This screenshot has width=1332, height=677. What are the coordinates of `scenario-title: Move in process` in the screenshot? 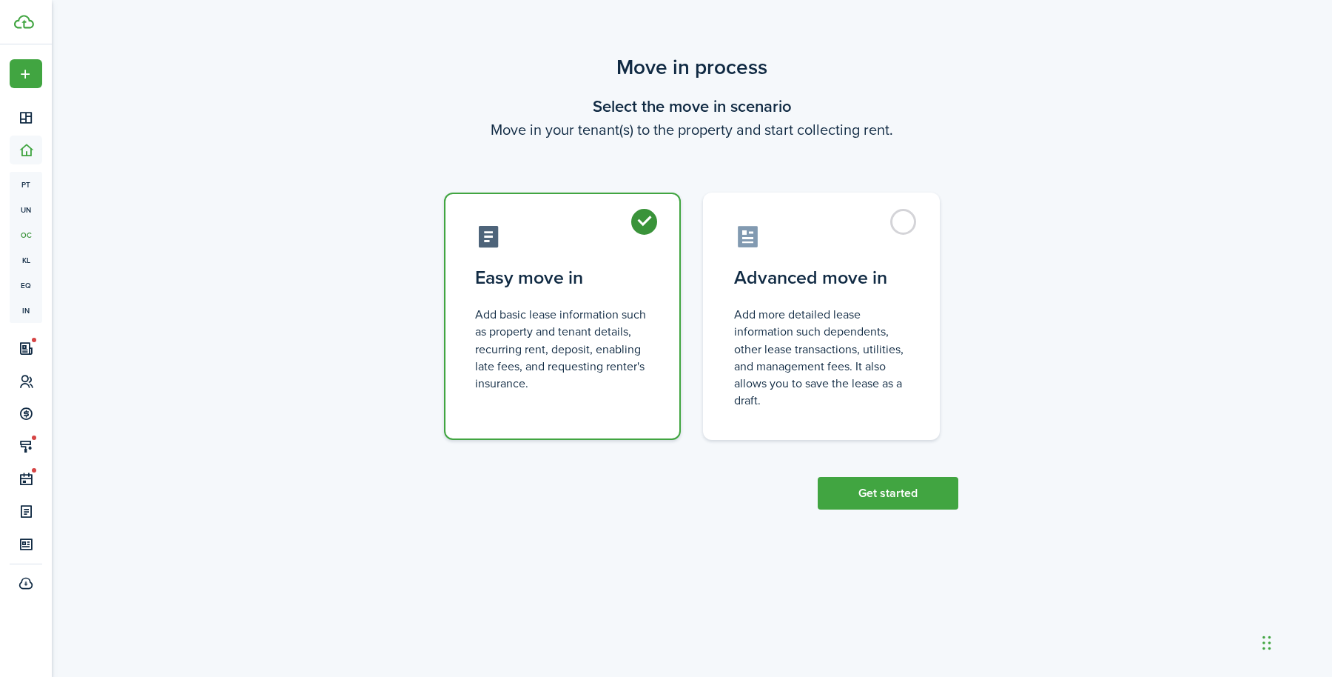 It's located at (692, 67).